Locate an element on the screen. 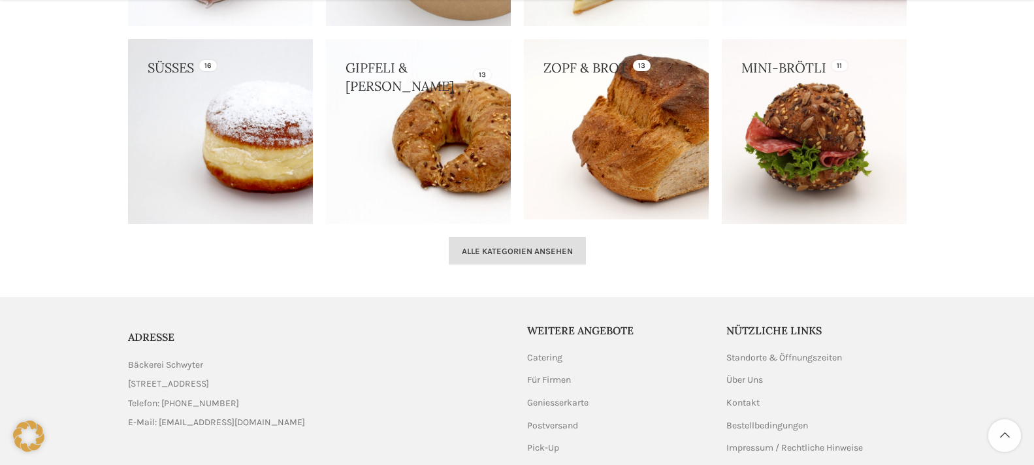  a: Postversand is located at coordinates (553, 426).